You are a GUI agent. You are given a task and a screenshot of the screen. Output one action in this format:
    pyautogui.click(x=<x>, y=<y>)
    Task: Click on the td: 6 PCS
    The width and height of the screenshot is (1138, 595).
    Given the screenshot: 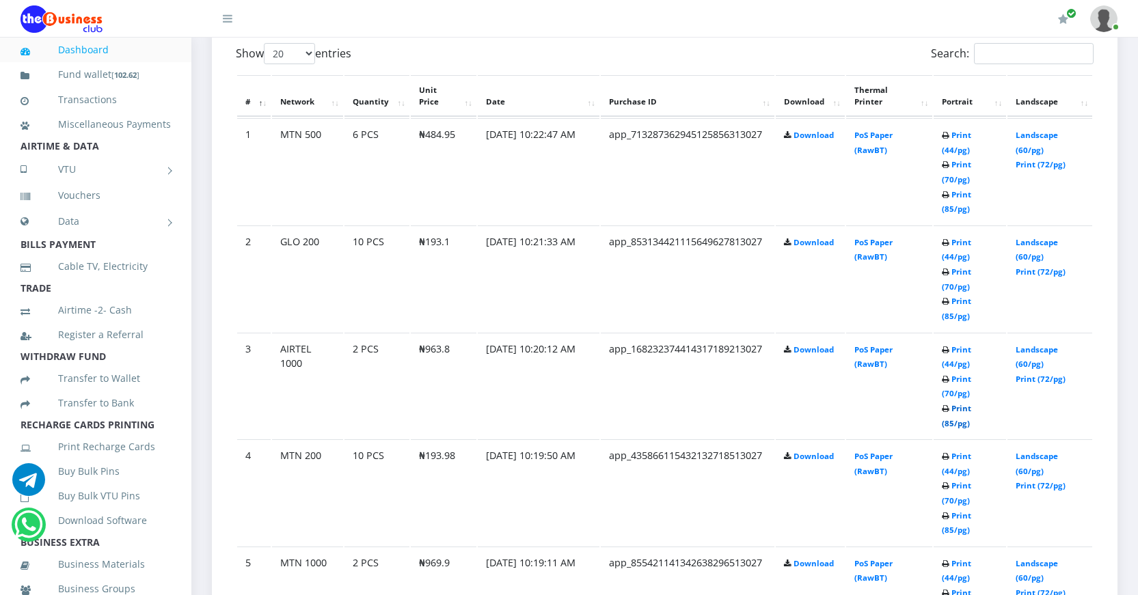 What is the action you would take?
    pyautogui.click(x=376, y=171)
    